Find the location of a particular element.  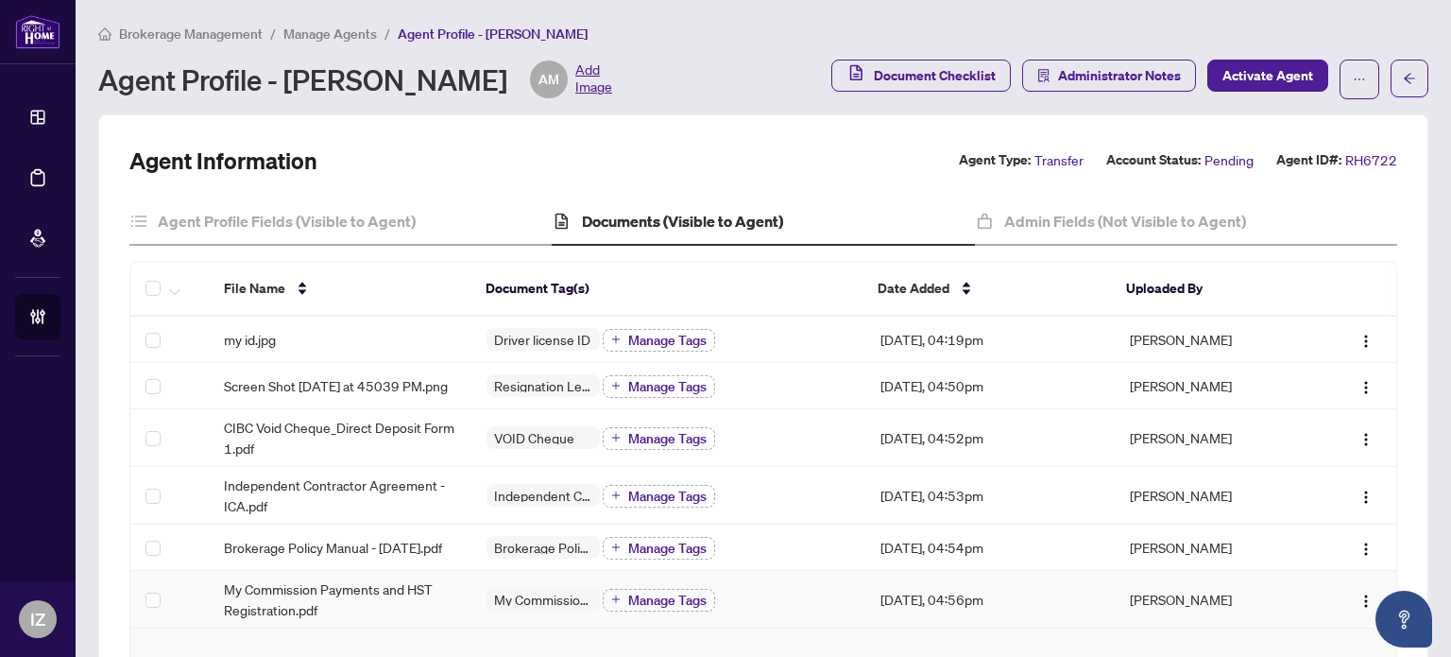

span: Administrator Notes is located at coordinates (1120, 76).